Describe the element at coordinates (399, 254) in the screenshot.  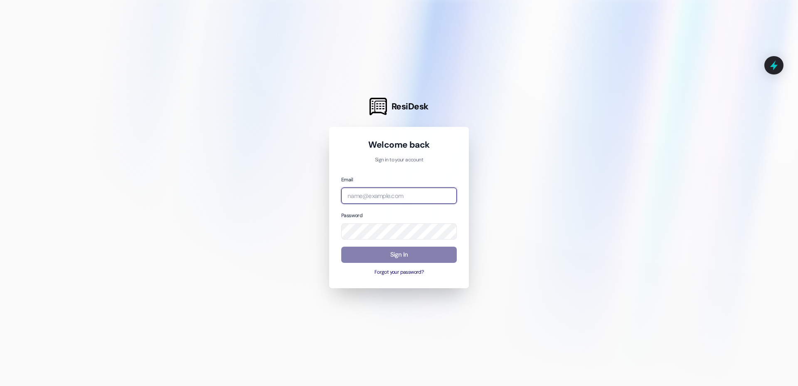
I see `button: Sign In` at that location.